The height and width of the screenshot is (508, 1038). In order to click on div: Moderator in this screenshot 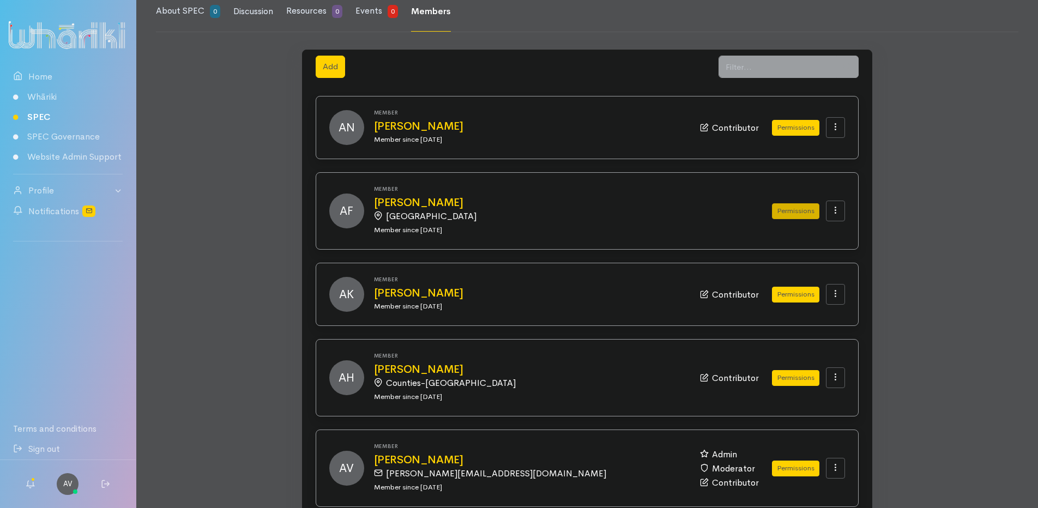, I will do `click(729, 468)`.